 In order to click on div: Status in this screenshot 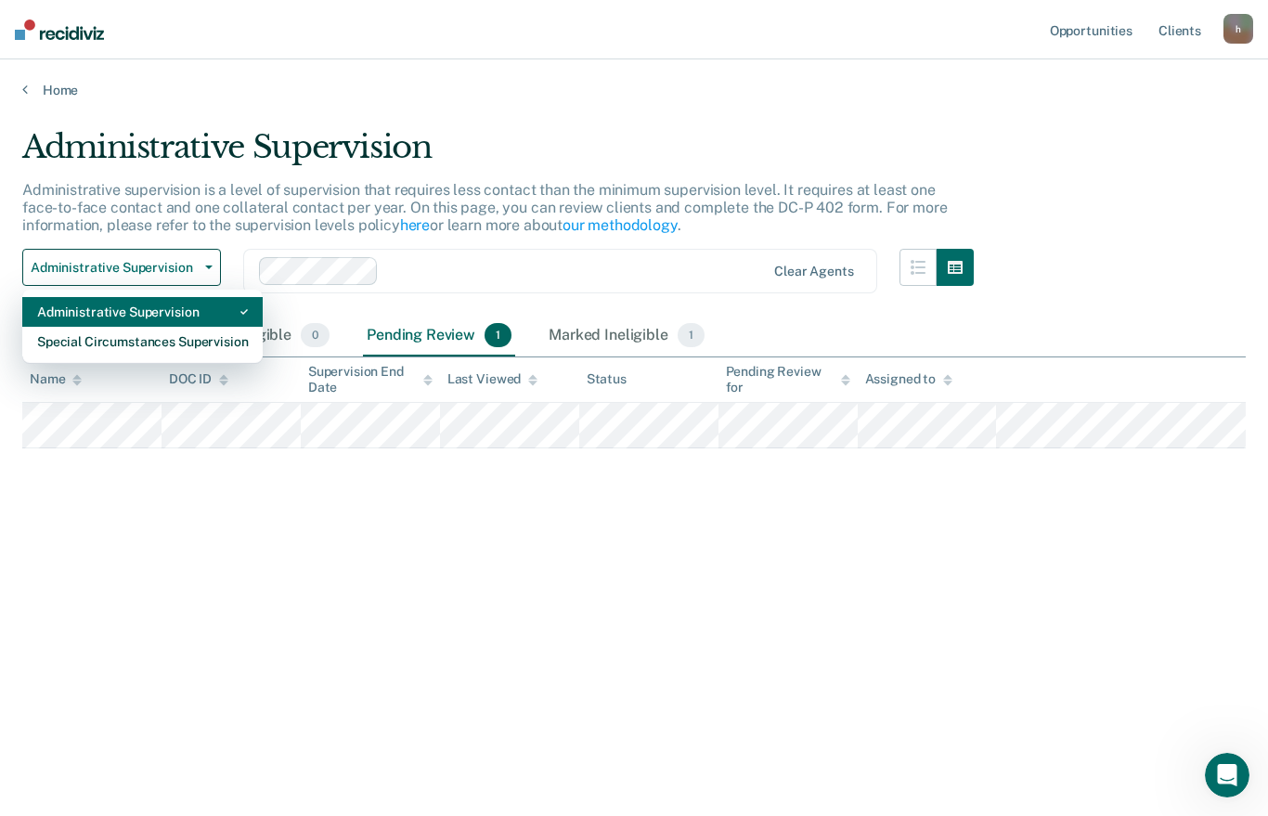, I will do `click(606, 379)`.